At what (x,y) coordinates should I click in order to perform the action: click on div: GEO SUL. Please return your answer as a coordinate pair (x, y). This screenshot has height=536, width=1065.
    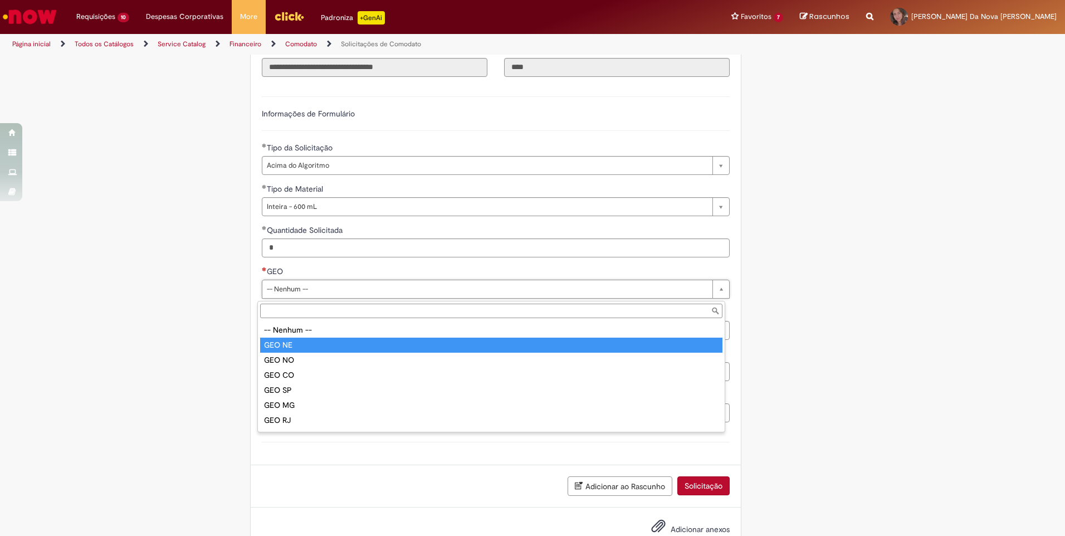
    Looking at the image, I should click on (491, 435).